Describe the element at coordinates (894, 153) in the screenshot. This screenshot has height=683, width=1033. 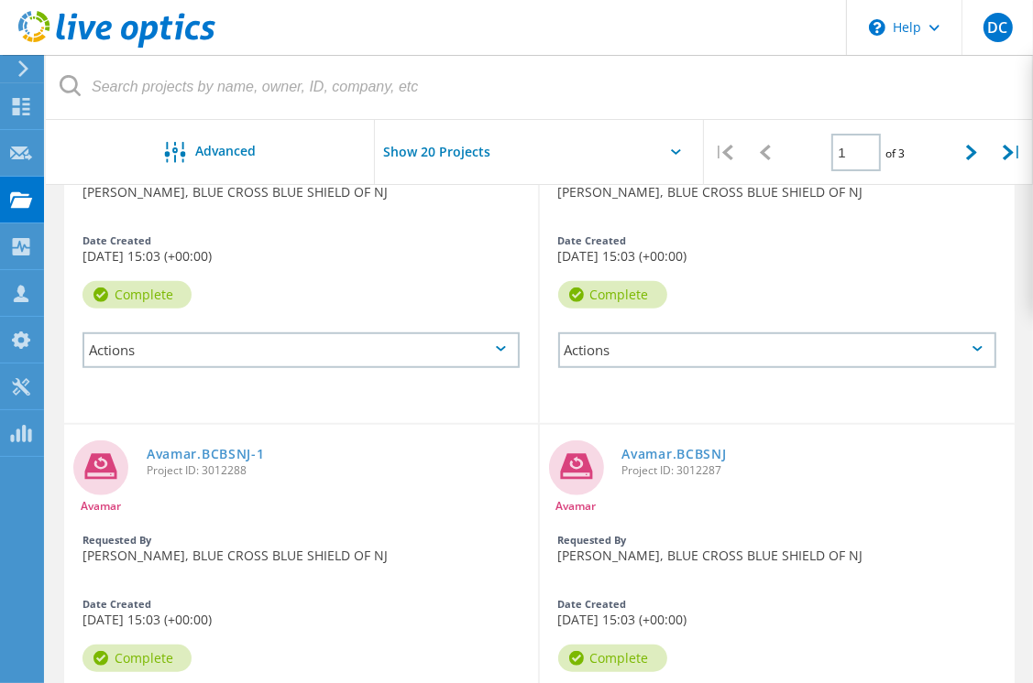
I see `span: of 3` at that location.